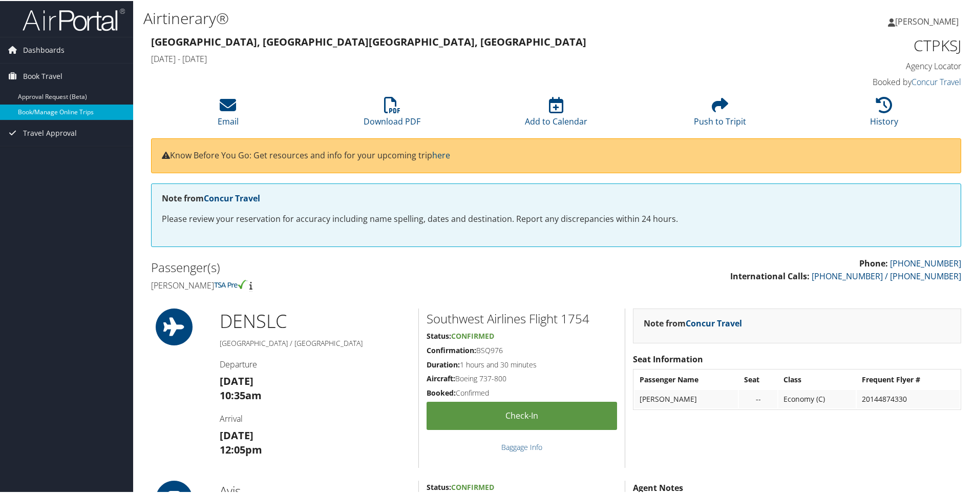 The width and height of the screenshot is (975, 493). I want to click on strong: Confirmation:, so click(451, 349).